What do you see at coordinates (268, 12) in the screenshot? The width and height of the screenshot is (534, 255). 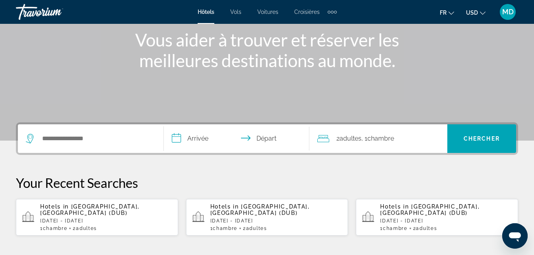 I see `a: Voitures` at bounding box center [268, 12].